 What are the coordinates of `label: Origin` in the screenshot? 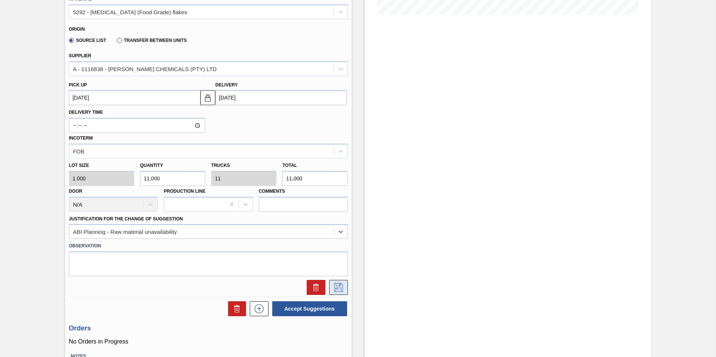 It's located at (77, 29).